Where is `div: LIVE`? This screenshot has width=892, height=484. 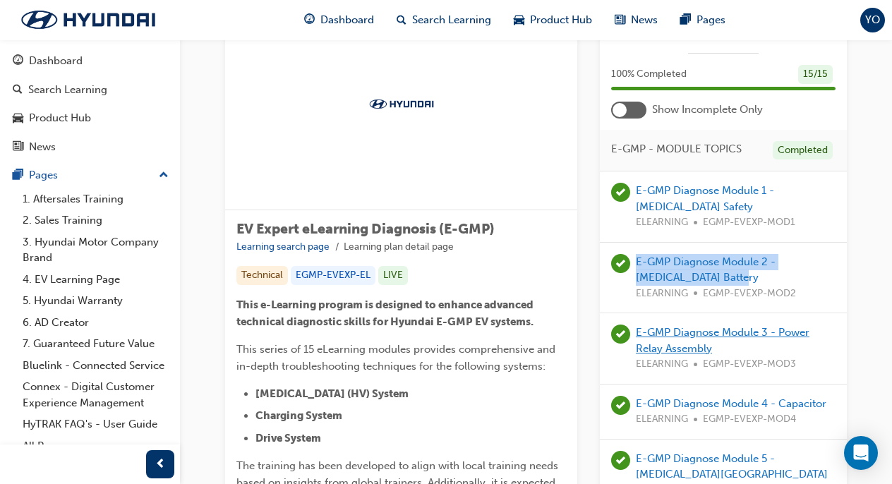 div: LIVE is located at coordinates (393, 275).